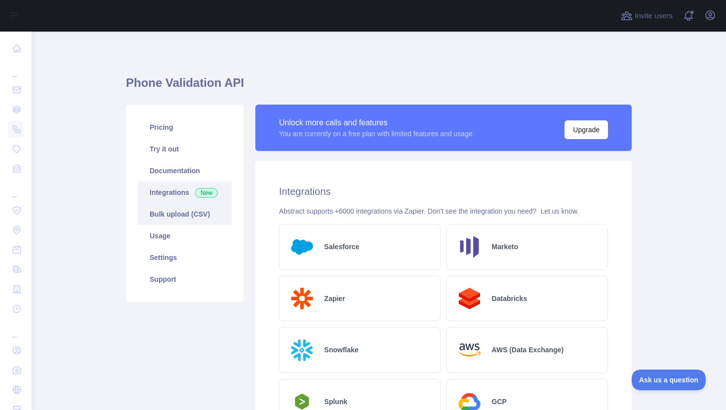  What do you see at coordinates (336, 402) in the screenshot?
I see `h2: Splunk` at bounding box center [336, 402].